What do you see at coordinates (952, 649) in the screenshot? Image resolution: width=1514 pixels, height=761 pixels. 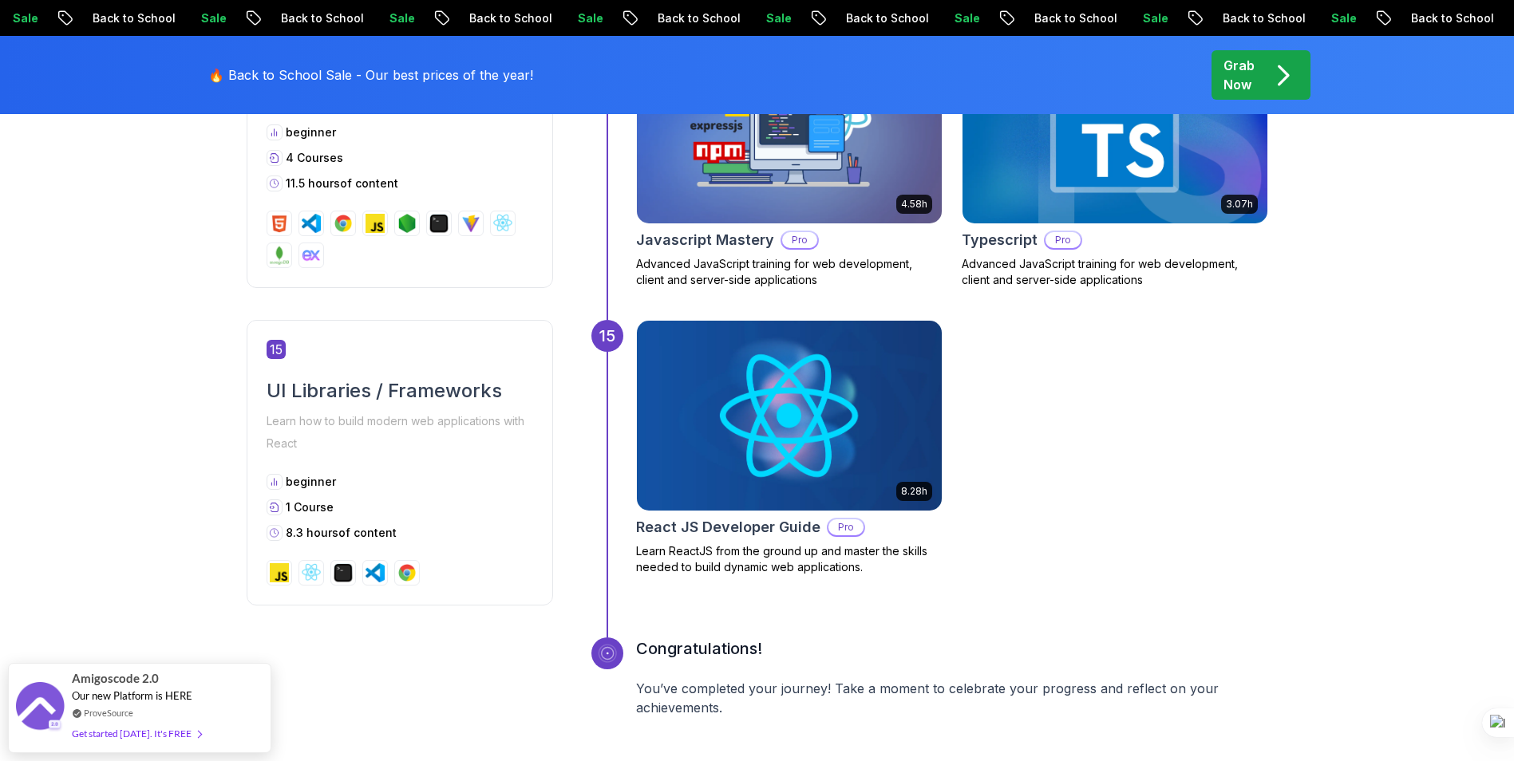 I see `h3: Congratulations!` at bounding box center [952, 649].